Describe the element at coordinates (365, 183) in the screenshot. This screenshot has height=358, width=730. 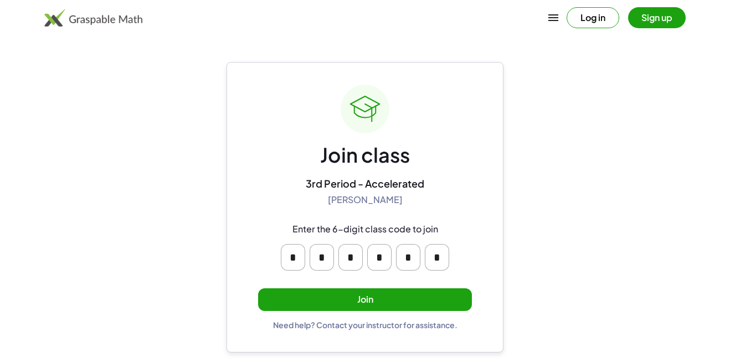
I see `div: 3rd Period - Accelerated` at that location.